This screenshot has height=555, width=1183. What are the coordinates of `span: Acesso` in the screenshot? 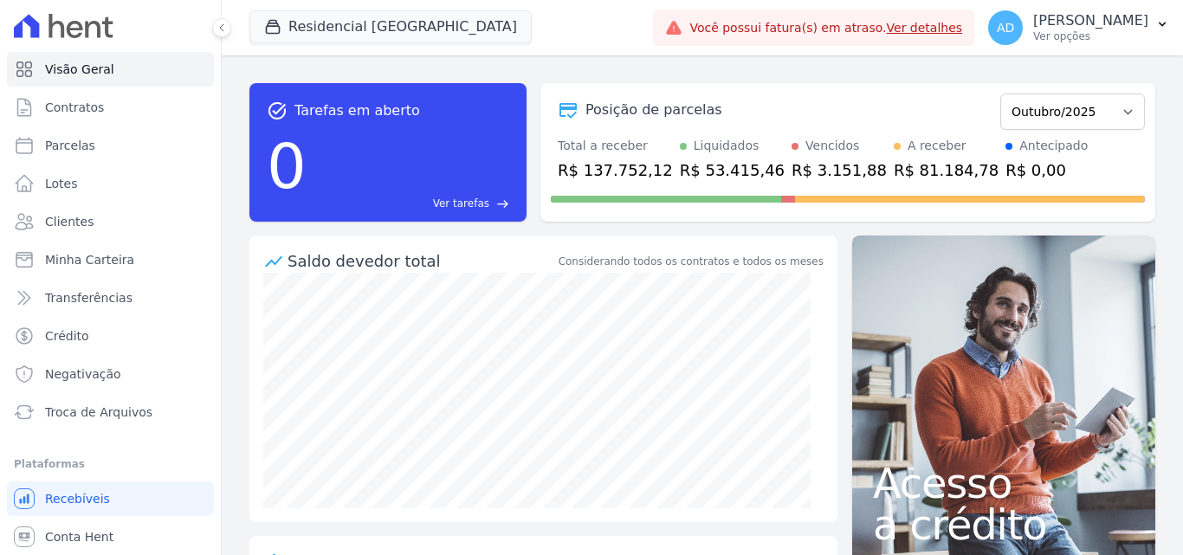 It's located at (1004, 483).